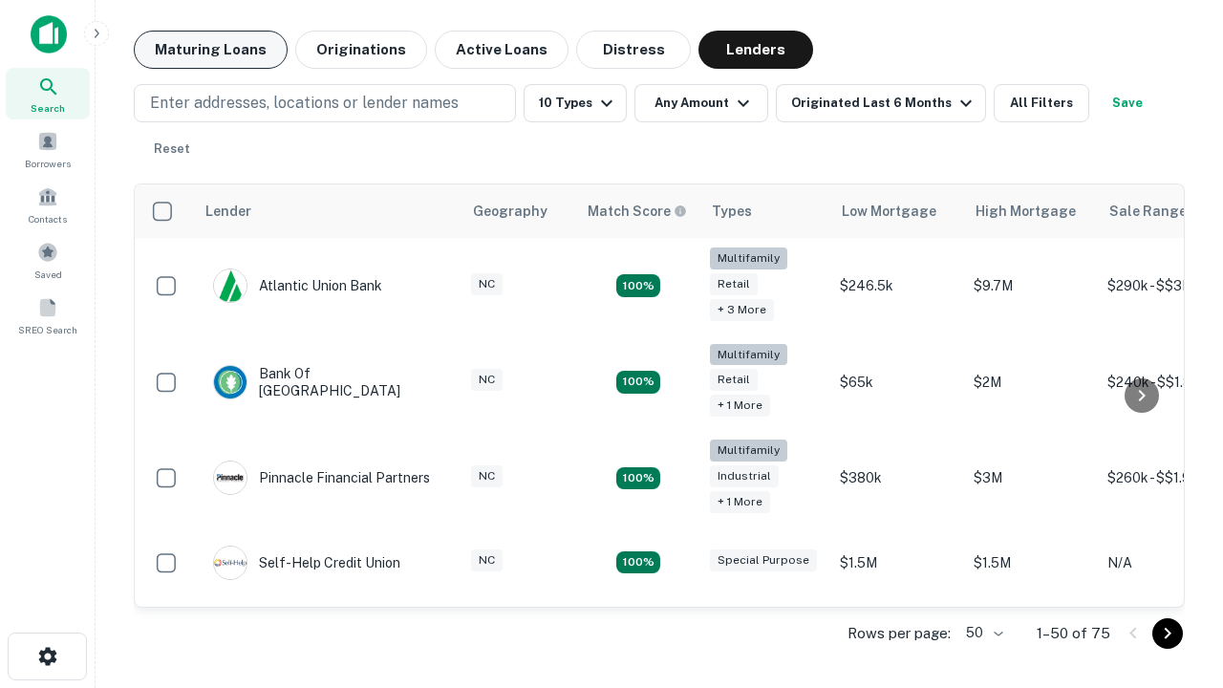 The image size is (1223, 688). Describe the element at coordinates (48, 149) in the screenshot. I see `div: Borrowers` at that location.